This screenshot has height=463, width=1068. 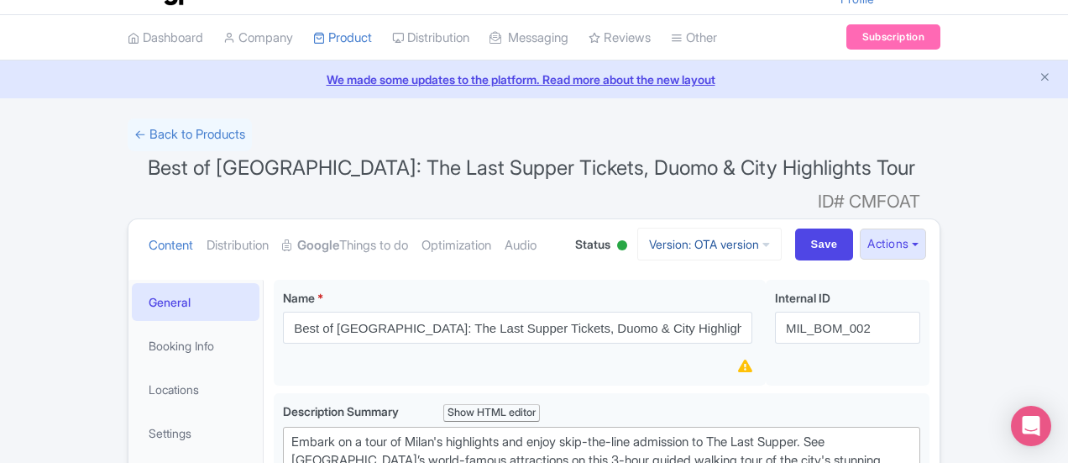 What do you see at coordinates (529, 38) in the screenshot?
I see `a: Messaging` at bounding box center [529, 38].